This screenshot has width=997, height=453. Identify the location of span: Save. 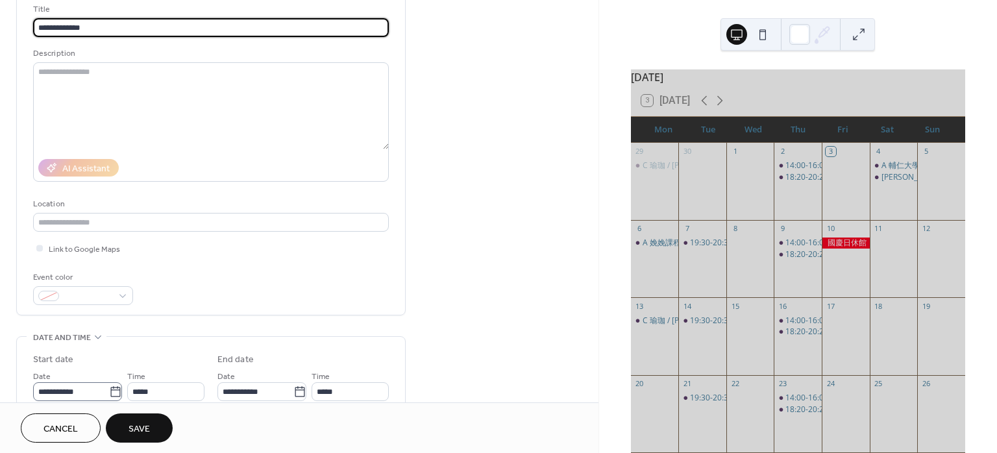
(139, 429).